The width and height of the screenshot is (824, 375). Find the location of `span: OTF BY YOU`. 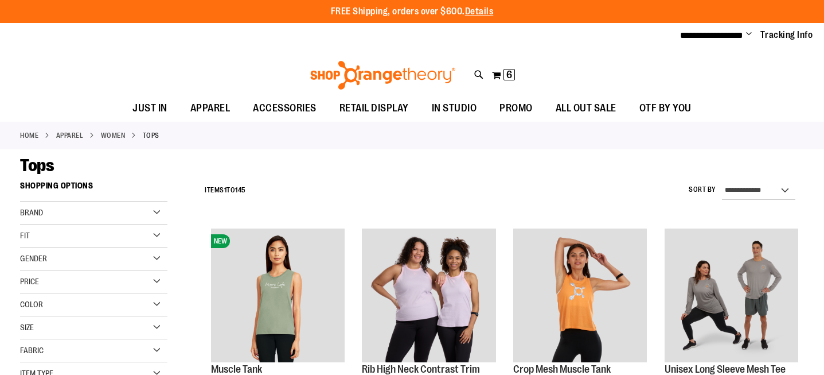

span: OTF BY YOU is located at coordinates (665, 108).